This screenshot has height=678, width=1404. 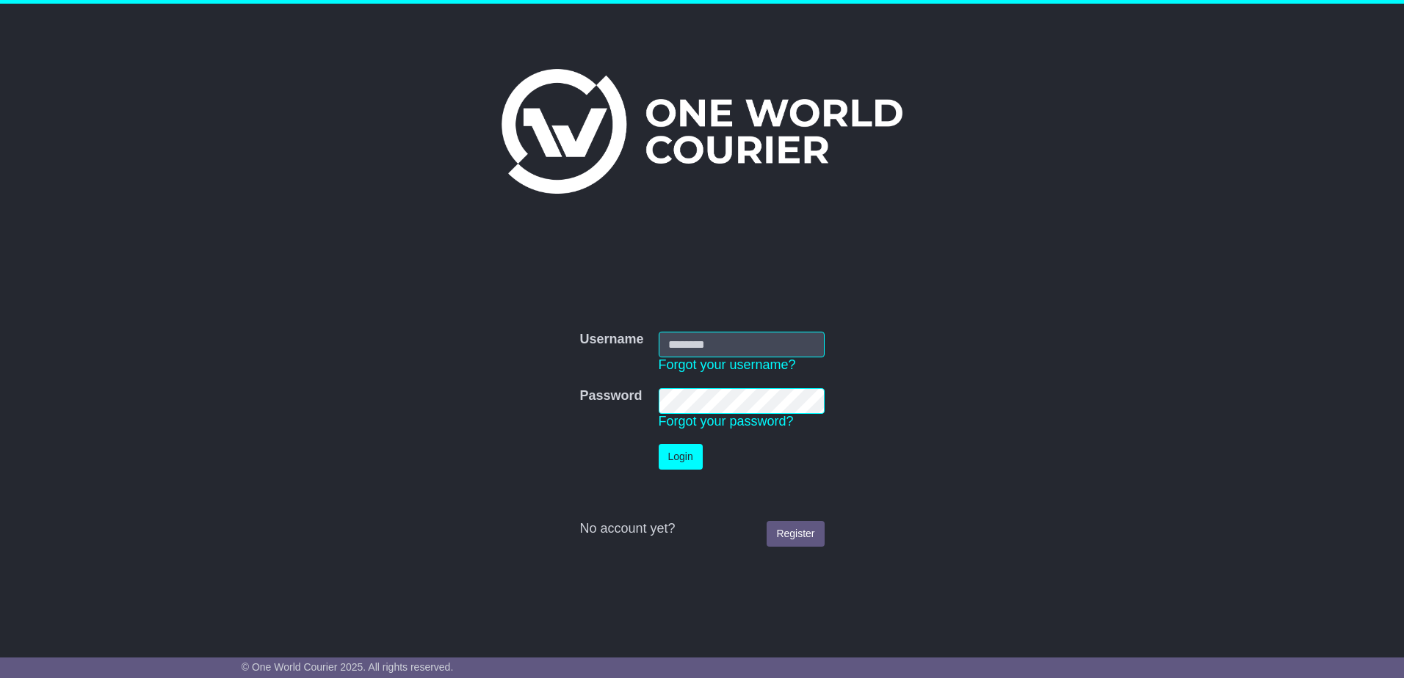 I want to click on a: Register, so click(x=795, y=534).